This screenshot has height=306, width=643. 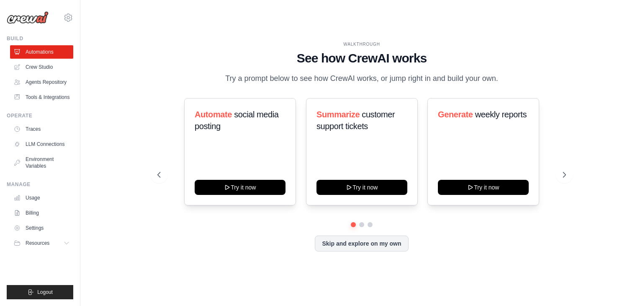 What do you see at coordinates (40, 184) in the screenshot?
I see `div: Manage` at bounding box center [40, 184].